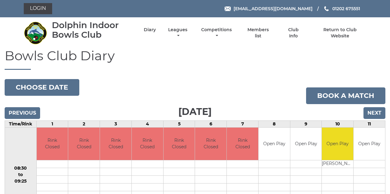 This screenshot has height=194, width=390. I want to click on input: Next, so click(374, 113).